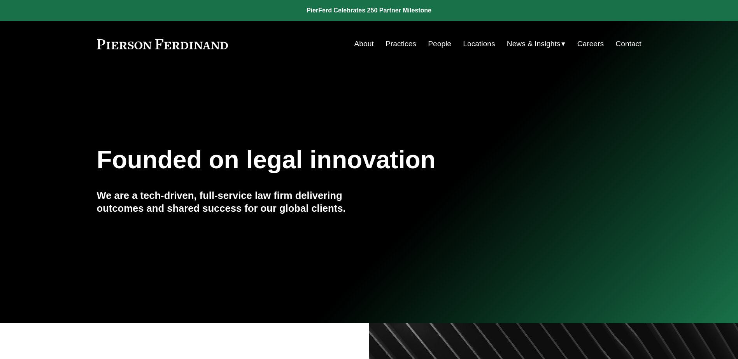  Describe the element at coordinates (324, 160) in the screenshot. I see `h1: Founded on legal innovation` at that location.